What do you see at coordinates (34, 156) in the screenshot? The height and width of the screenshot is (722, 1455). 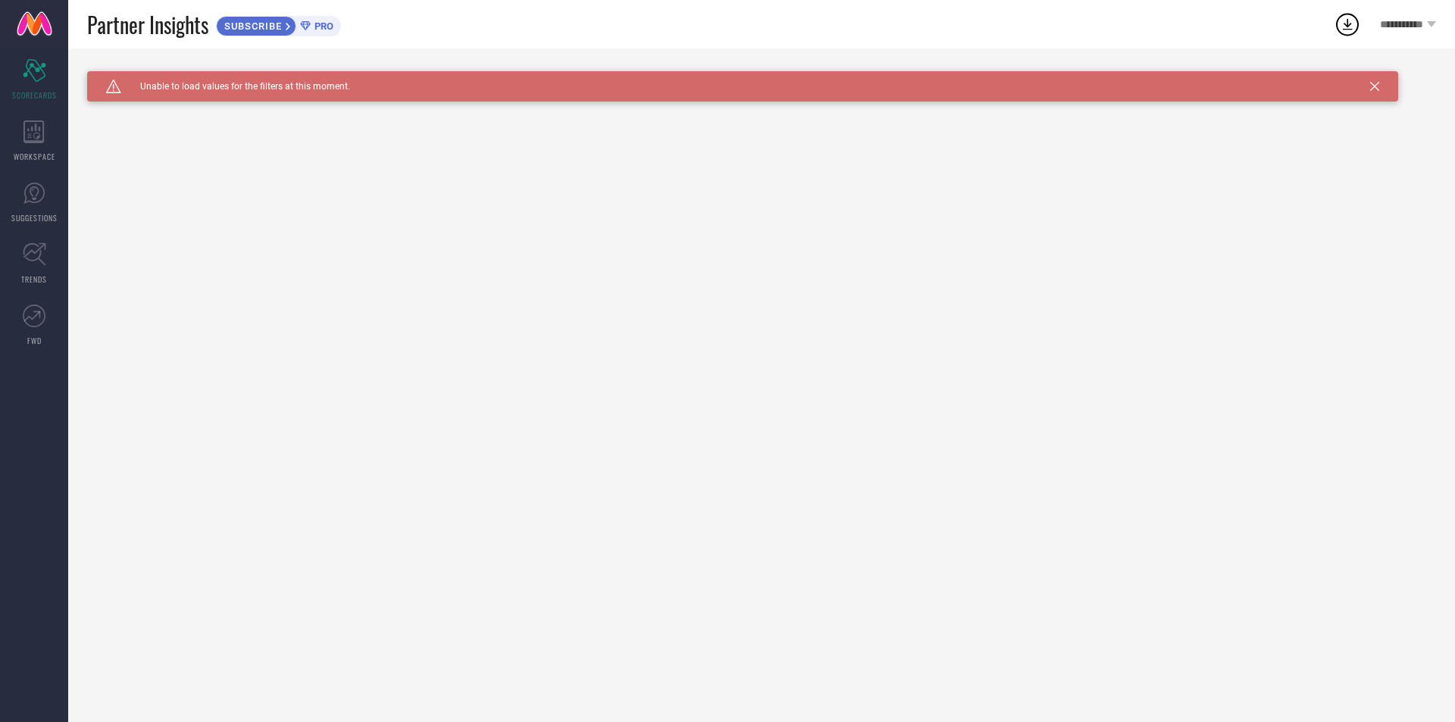 I see `span: WORKSPACE` at bounding box center [34, 156].